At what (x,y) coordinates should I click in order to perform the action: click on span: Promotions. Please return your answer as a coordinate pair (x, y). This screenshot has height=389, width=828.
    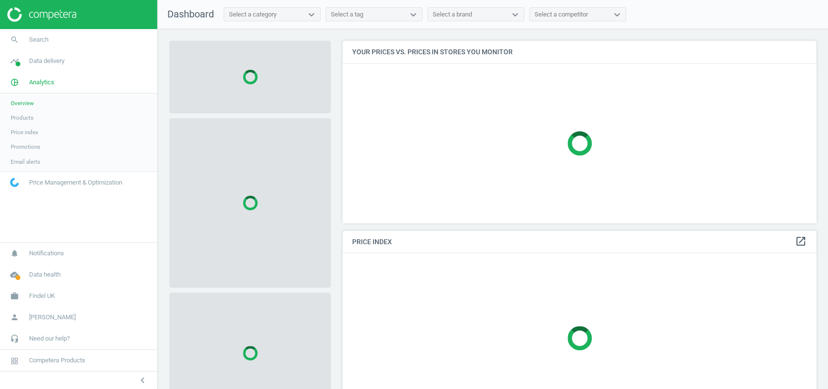
    Looking at the image, I should click on (25, 147).